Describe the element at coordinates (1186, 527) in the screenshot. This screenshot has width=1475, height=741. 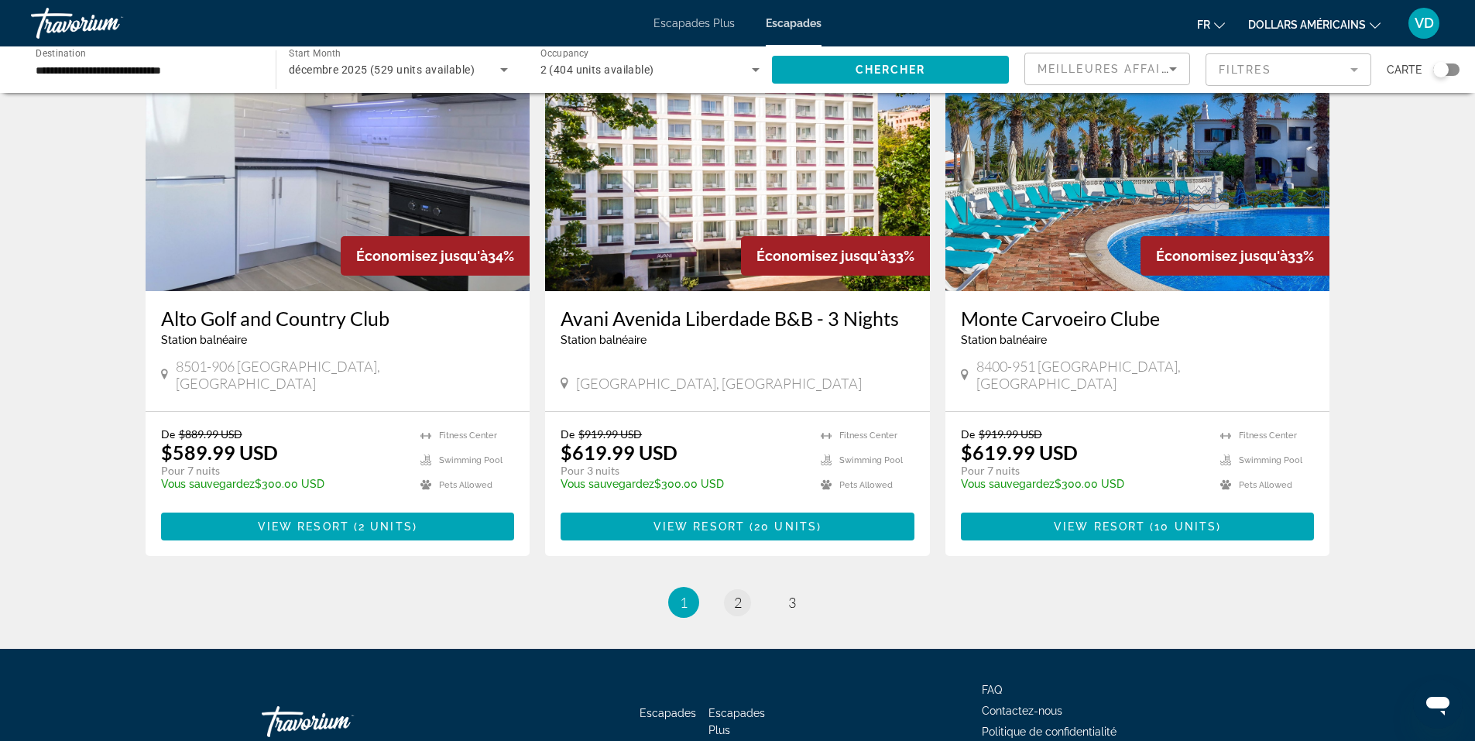
I see `span: 10 units` at that location.